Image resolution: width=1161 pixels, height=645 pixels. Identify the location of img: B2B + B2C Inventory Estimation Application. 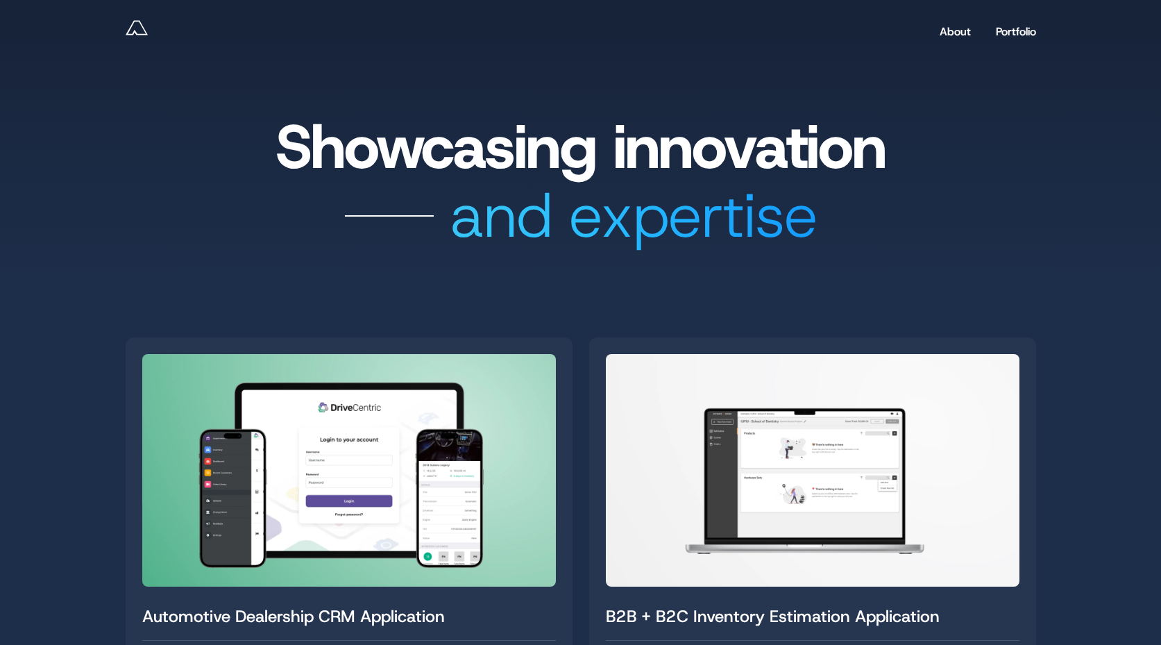
(813, 470).